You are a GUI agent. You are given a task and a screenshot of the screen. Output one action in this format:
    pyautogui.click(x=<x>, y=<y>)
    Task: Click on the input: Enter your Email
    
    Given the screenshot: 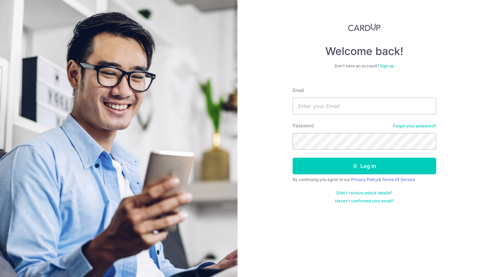 What is the action you would take?
    pyautogui.click(x=364, y=106)
    